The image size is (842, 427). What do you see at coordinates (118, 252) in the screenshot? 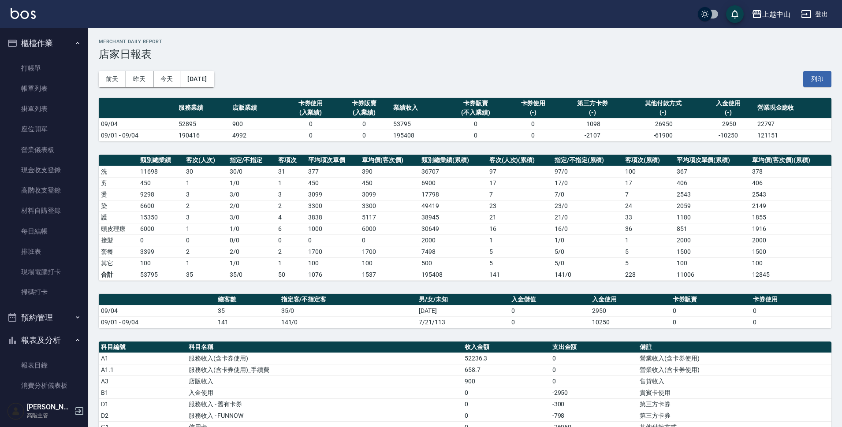
I see `td: 套餐` at bounding box center [118, 252].